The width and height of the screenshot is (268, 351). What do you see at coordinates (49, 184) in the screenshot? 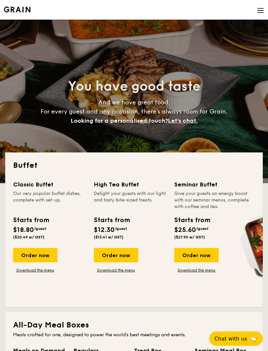
I see `div: Classic Buffet` at bounding box center [49, 184].